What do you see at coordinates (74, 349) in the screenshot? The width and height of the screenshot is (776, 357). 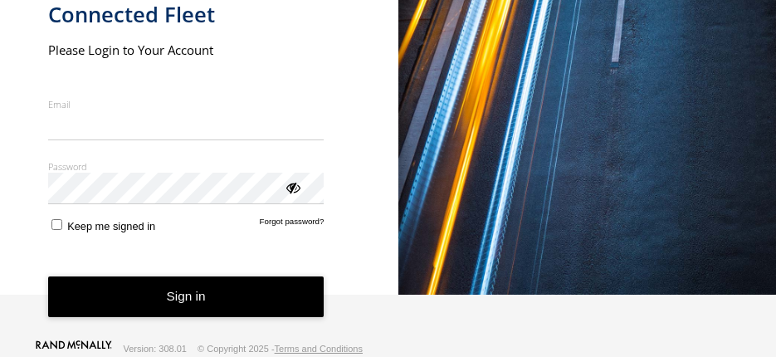 I see `a: Visit our Website` at bounding box center [74, 349].